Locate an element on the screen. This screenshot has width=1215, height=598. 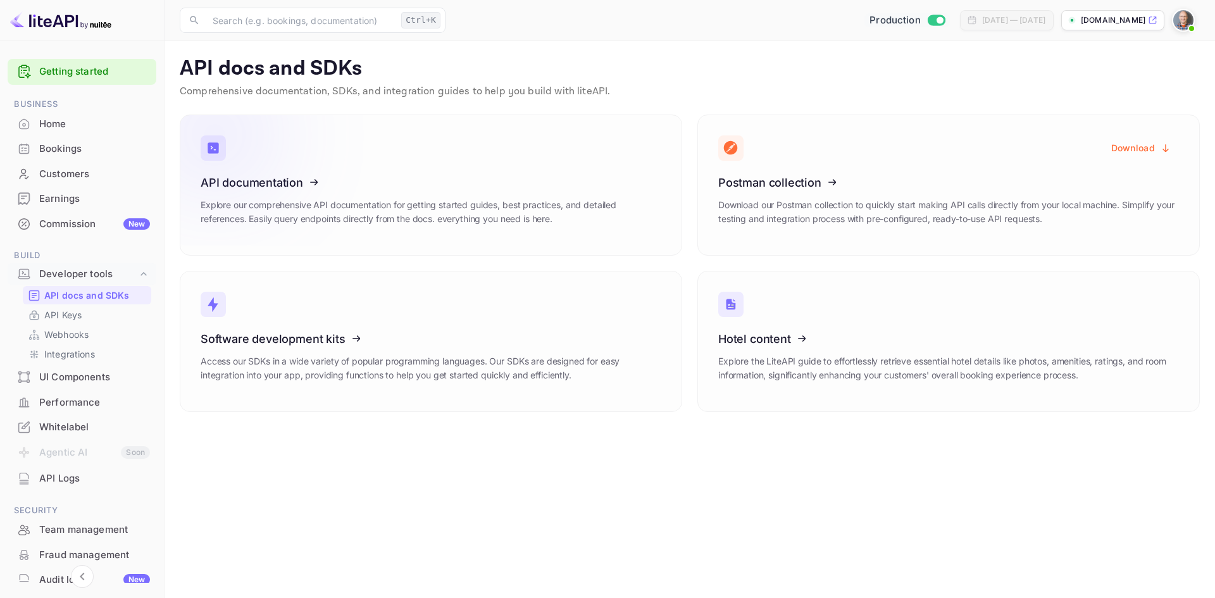
a: Software development kitsAccess our SDKs in a wide variety of popular programming languages. Our ... is located at coordinates (431, 341).